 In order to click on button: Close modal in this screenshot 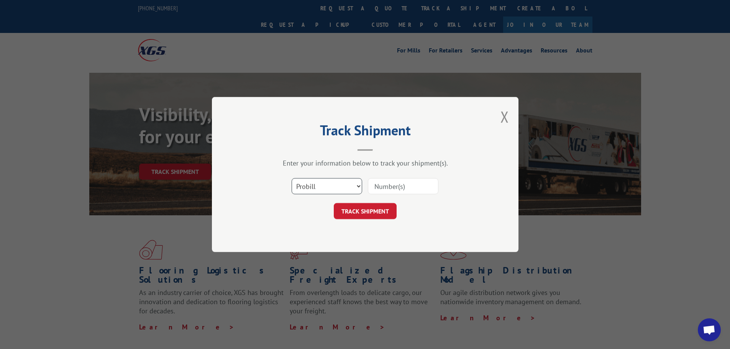, I will do `click(505, 117)`.